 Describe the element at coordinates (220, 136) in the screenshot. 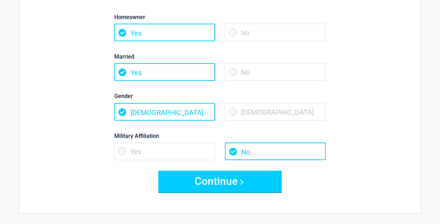

I see `label: Military Affiliation` at that location.